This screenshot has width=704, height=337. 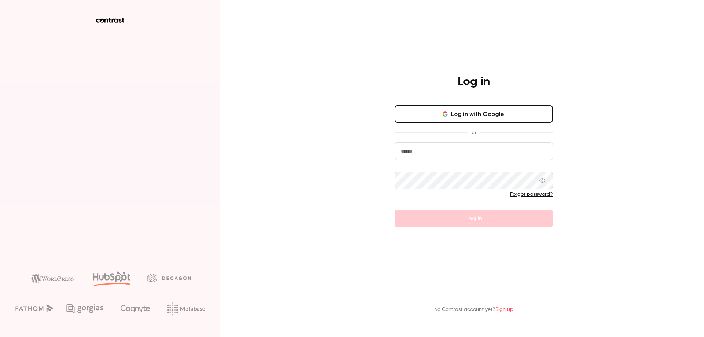 What do you see at coordinates (474, 82) in the screenshot?
I see `h4: Log in` at bounding box center [474, 82].